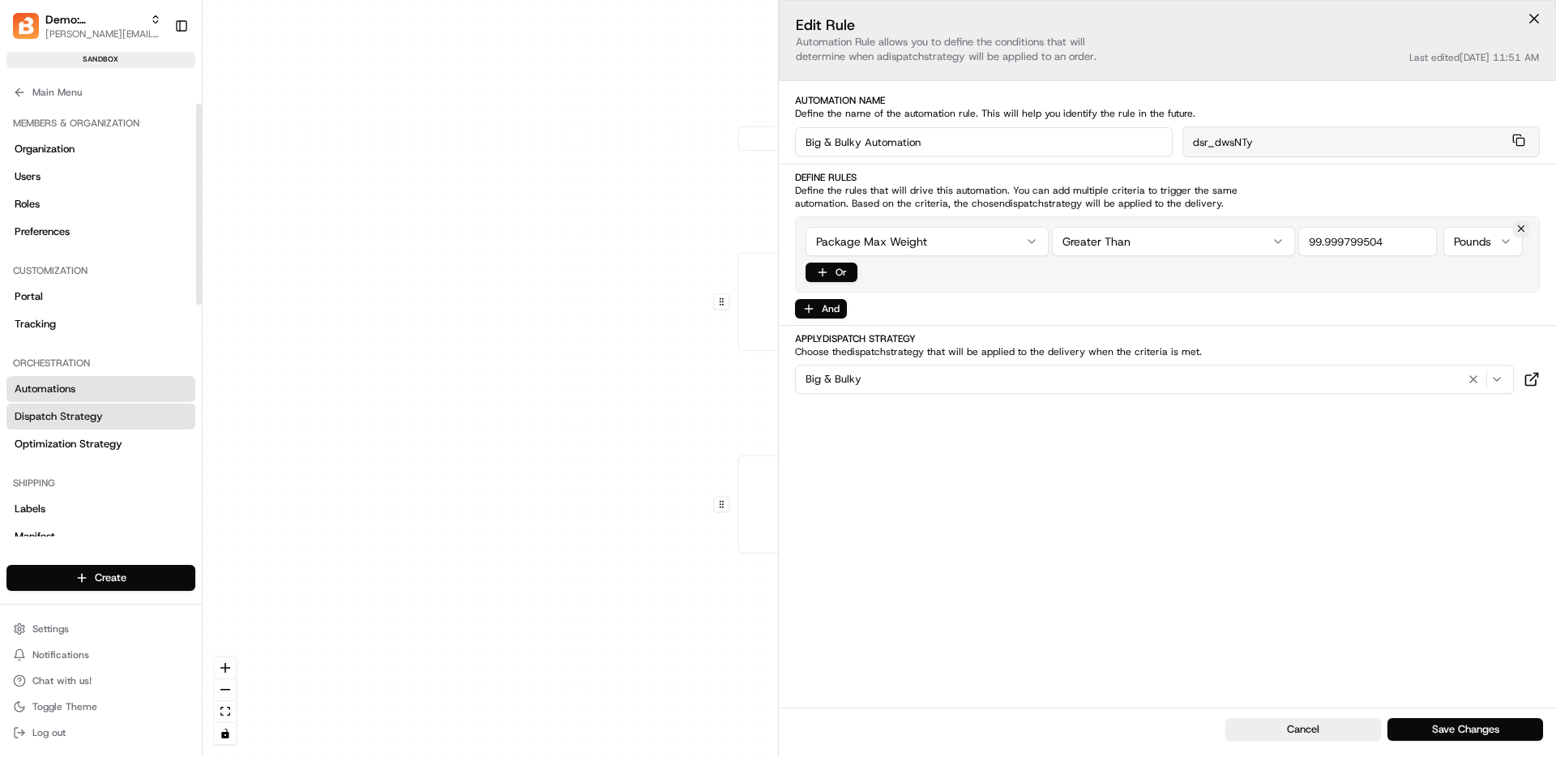 Image resolution: width=1556 pixels, height=757 pixels. Describe the element at coordinates (101, 389) in the screenshot. I see `a: Automations` at that location.